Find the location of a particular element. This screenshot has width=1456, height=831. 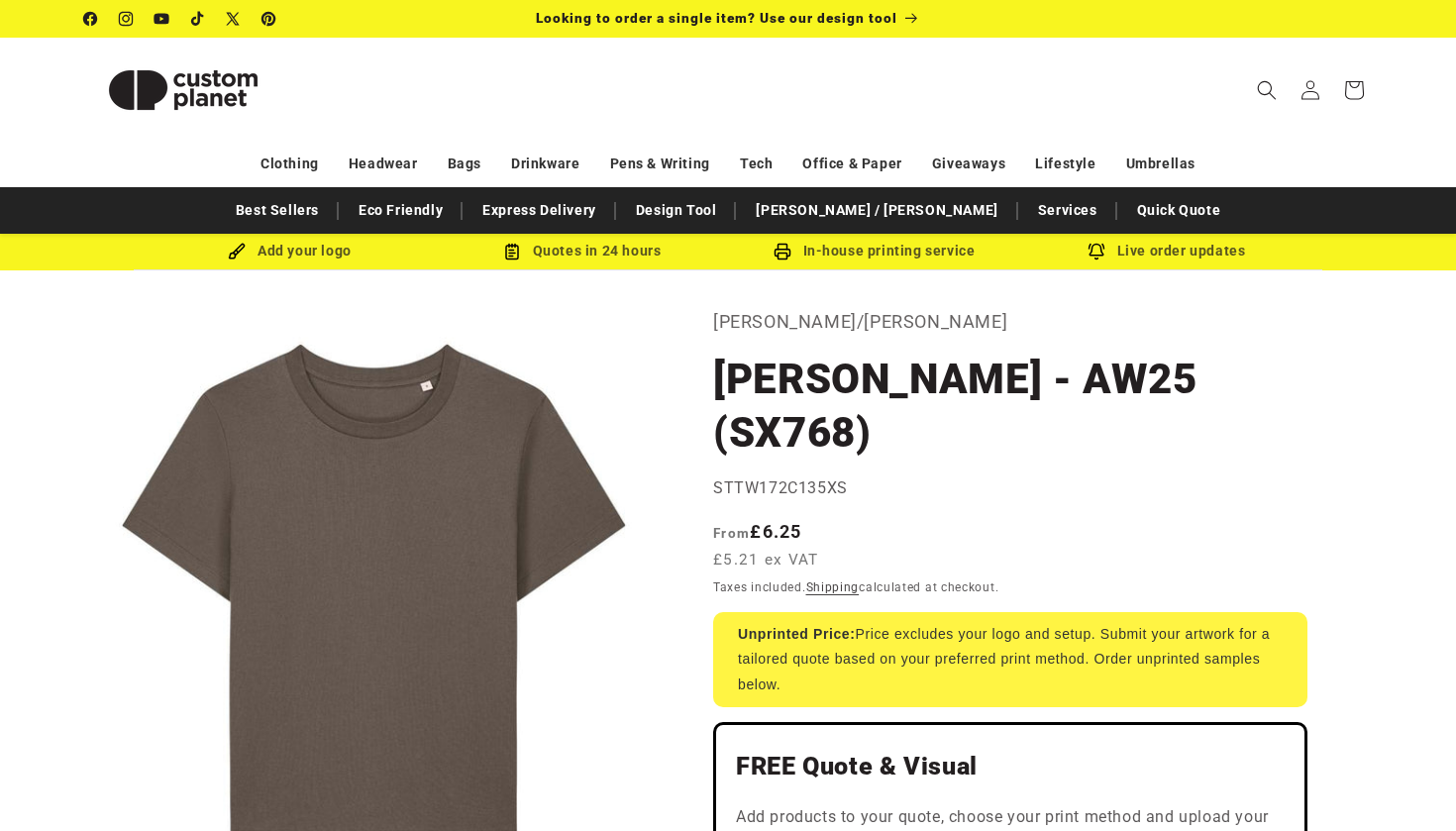

div: Add your logo is located at coordinates (289, 251).